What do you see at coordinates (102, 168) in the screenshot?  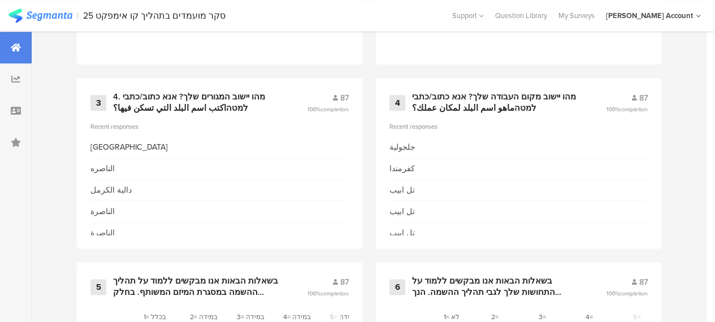 I see `div: الناصره` at bounding box center [102, 168].